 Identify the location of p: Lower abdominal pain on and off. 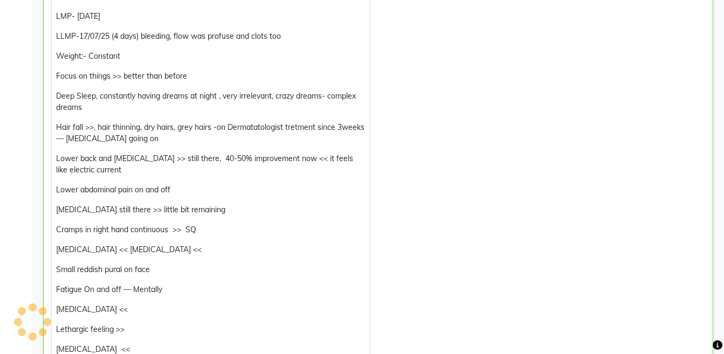
(210, 190).